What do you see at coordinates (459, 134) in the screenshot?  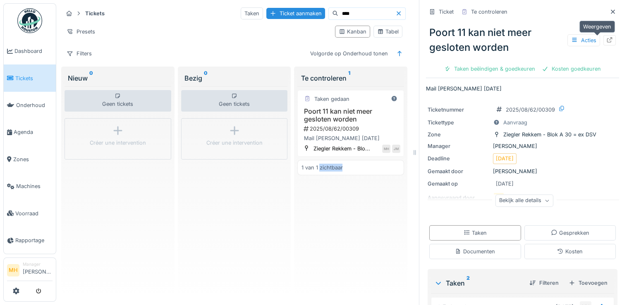 I see `div: Zone` at bounding box center [459, 134].